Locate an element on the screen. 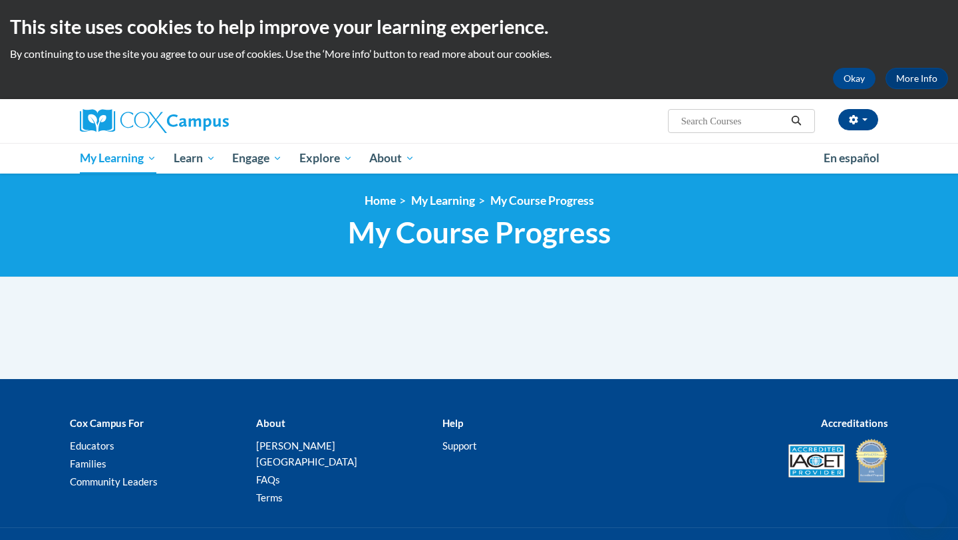  img: IDA® Accredited is located at coordinates (871, 461).